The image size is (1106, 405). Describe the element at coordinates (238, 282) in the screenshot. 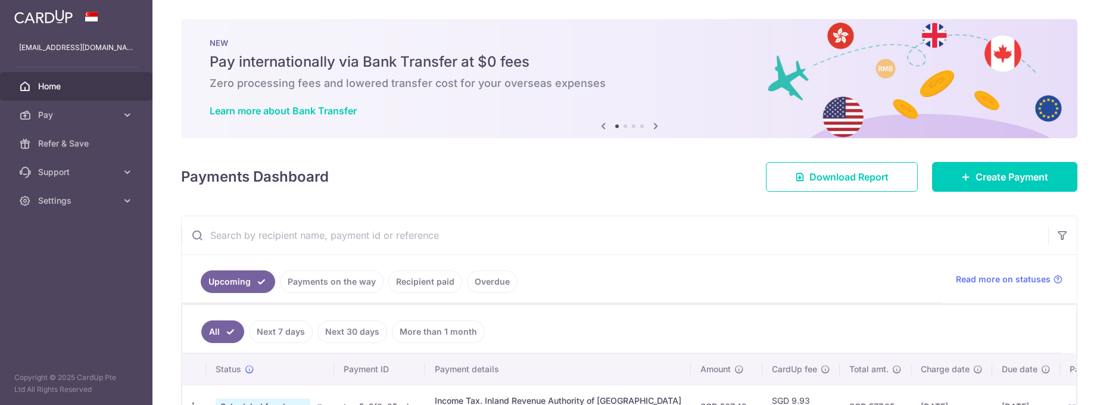

I see `a: Upcoming` at that location.